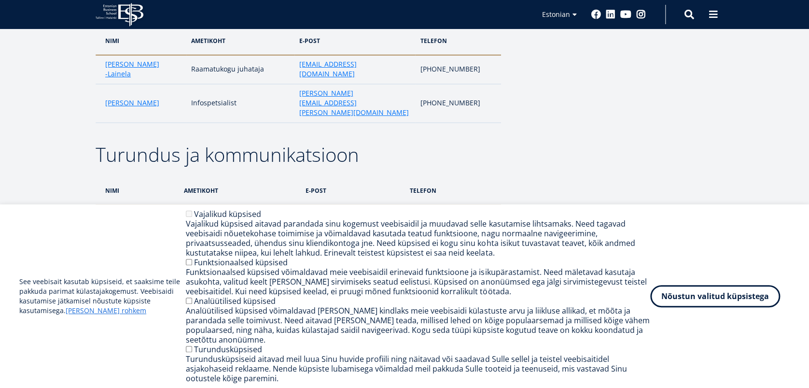 This screenshot has height=388, width=809. Describe the element at coordinates (626, 14) in the screenshot. I see `a: Youtube` at that location.